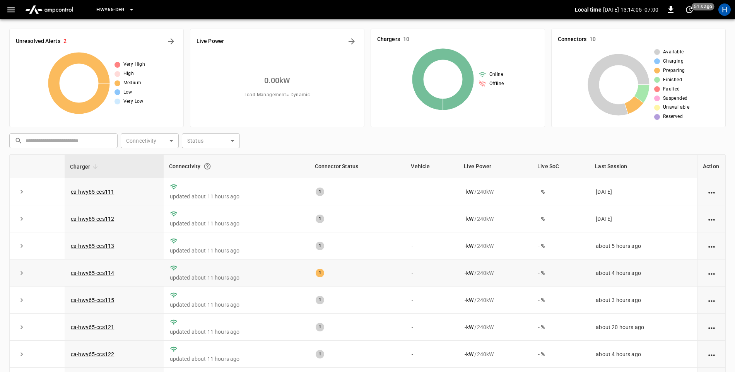 Image resolution: width=735 pixels, height=372 pixels. Describe the element at coordinates (207, 166) in the screenshot. I see `button: Connection between the charger and our software.` at that location.